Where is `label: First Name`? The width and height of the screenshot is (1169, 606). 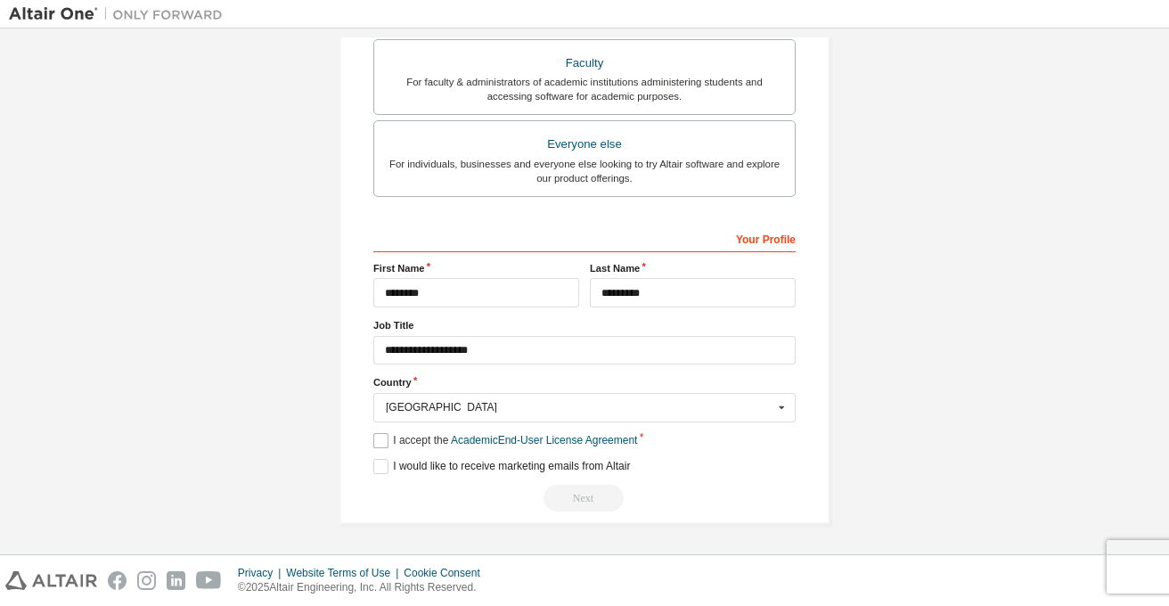
label: First Name is located at coordinates (476, 268).